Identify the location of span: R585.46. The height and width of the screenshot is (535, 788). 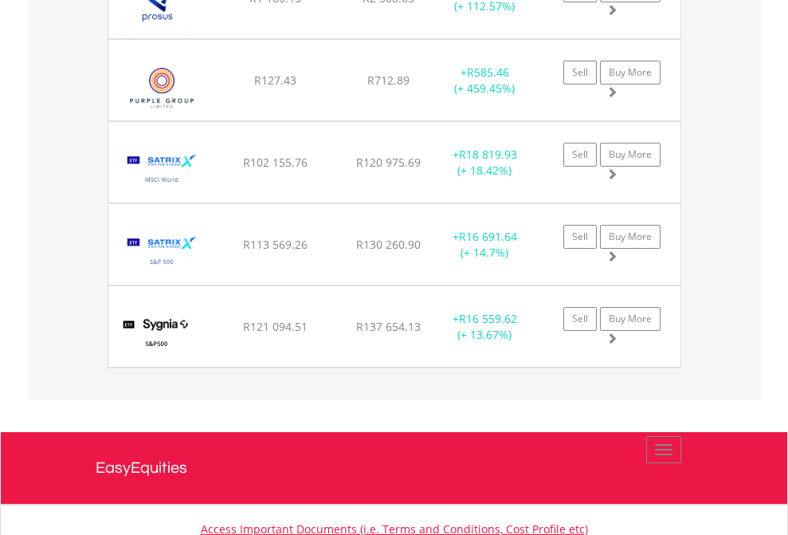
(488, 72).